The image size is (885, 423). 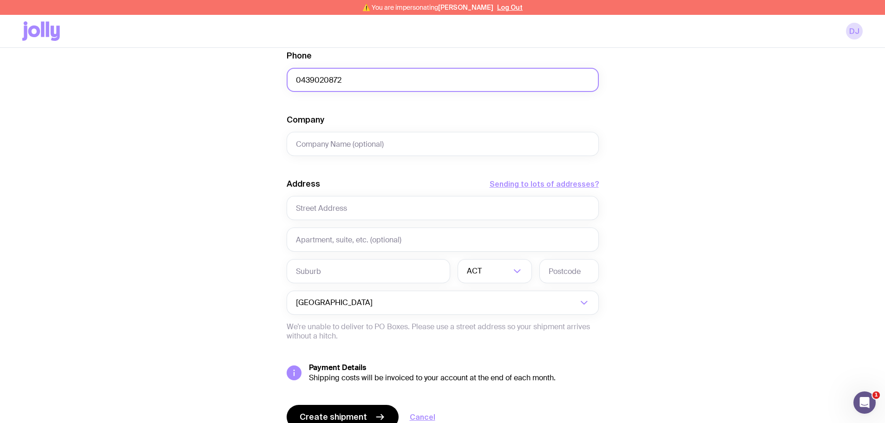 I want to click on span: ACT, so click(x=475, y=271).